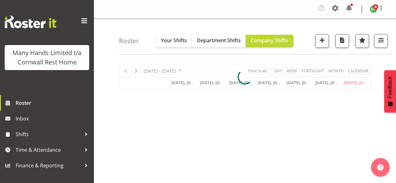 The height and width of the screenshot is (183, 396). What do you see at coordinates (381, 168) in the screenshot?
I see `img: help-xxl-2.png` at bounding box center [381, 168].